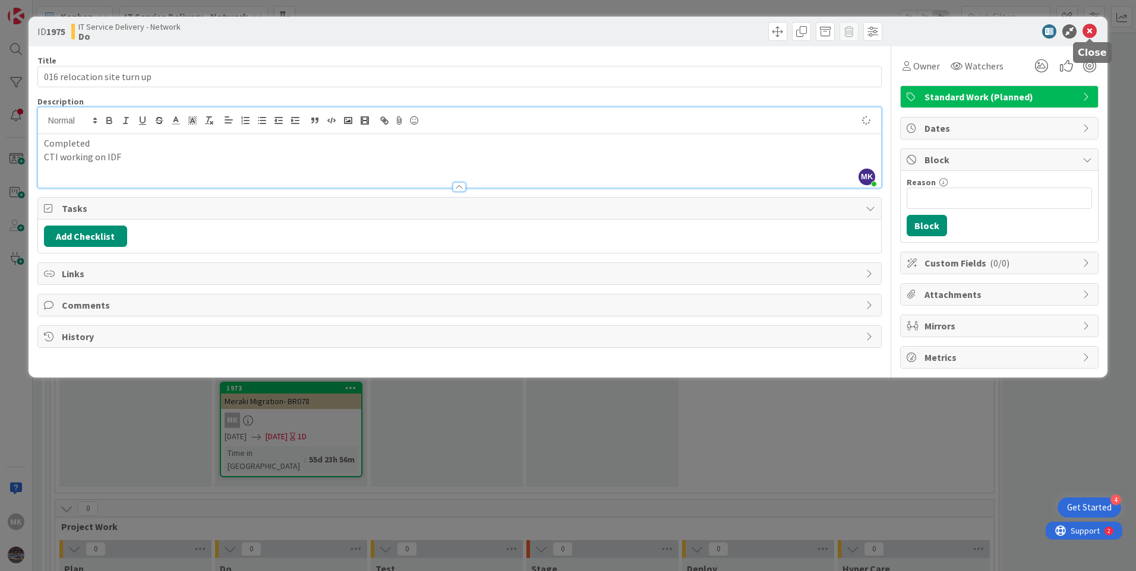 The width and height of the screenshot is (1136, 571). What do you see at coordinates (1000, 358) in the screenshot?
I see `span: Metrics` at bounding box center [1000, 358].